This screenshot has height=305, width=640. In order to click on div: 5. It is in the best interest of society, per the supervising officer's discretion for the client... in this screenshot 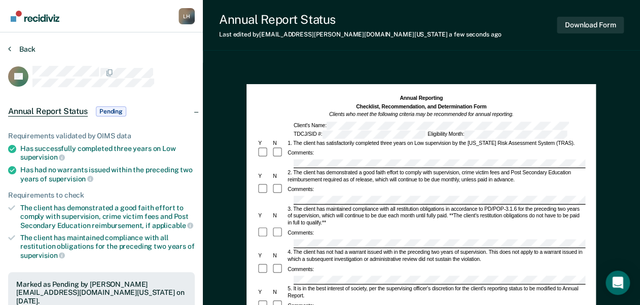, I will do `click(436, 293)`.